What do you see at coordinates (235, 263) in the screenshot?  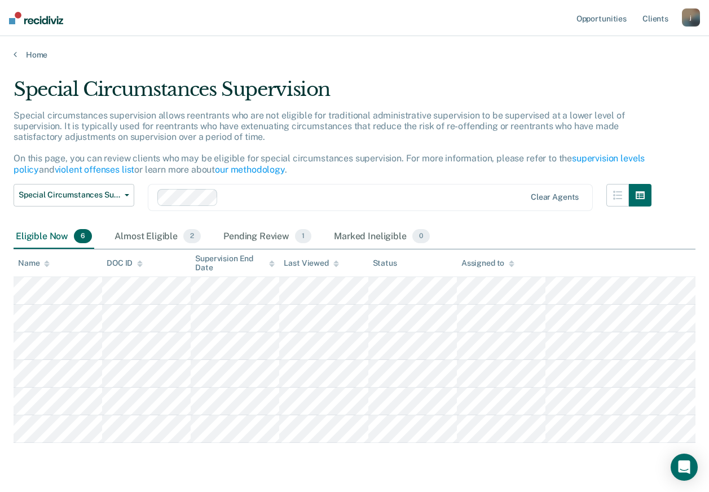 I see `div: Supervision End Date` at bounding box center [235, 263].